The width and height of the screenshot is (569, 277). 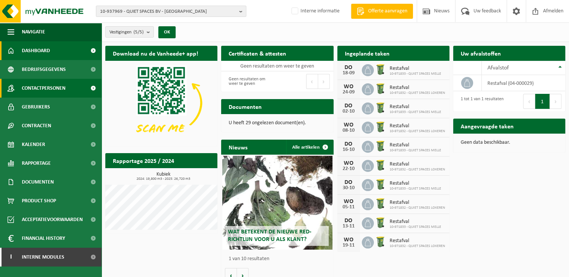 What do you see at coordinates (129, 32) in the screenshot?
I see `button: Vestigingen(5/5)` at bounding box center [129, 32].